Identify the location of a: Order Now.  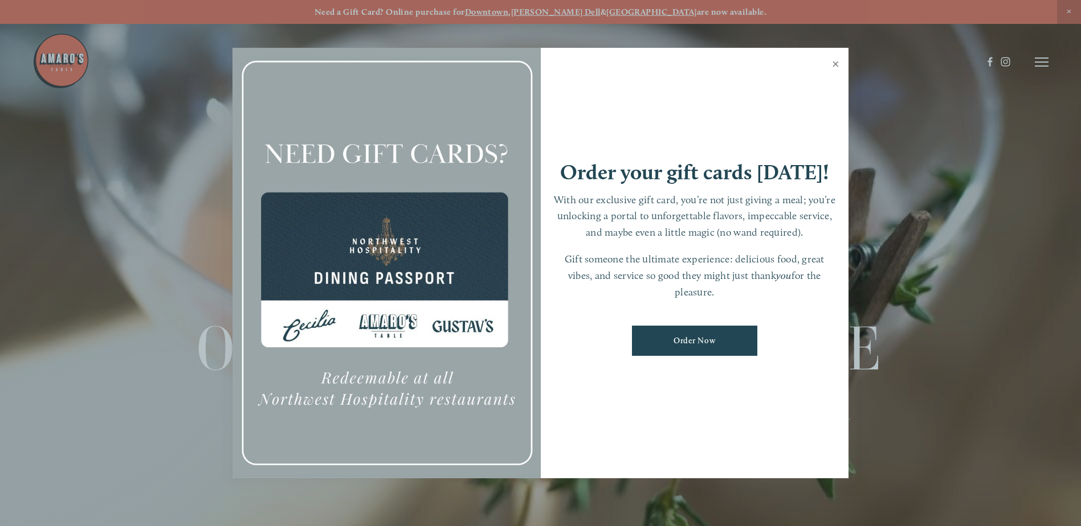
(695, 341).